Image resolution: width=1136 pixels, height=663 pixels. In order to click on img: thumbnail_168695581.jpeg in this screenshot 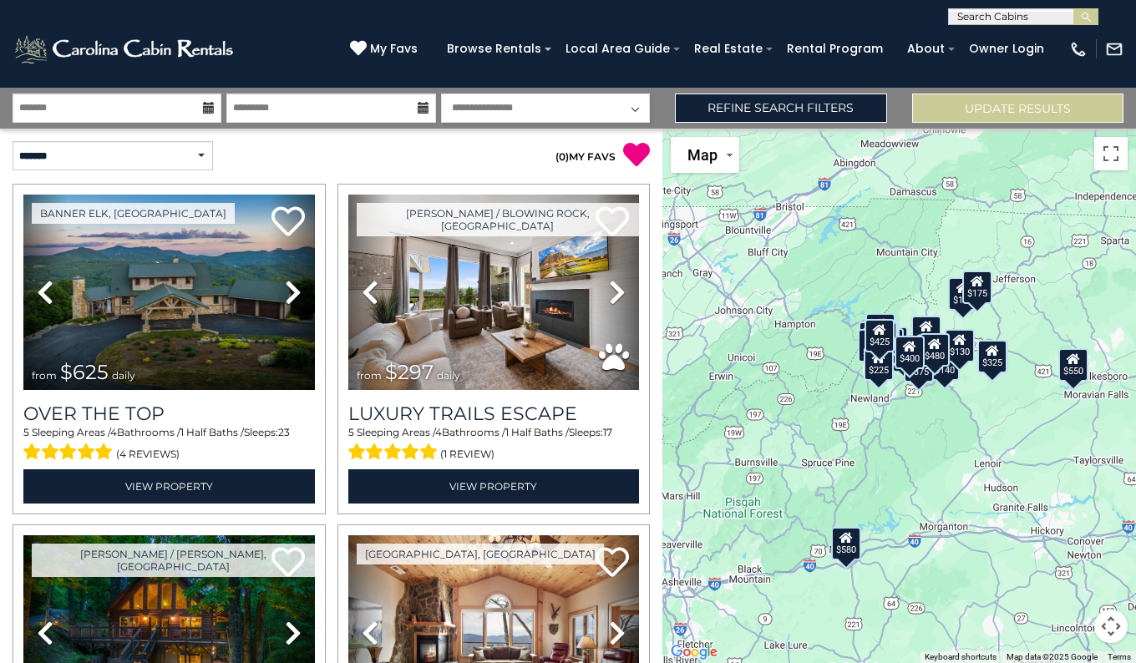, I will do `click(494, 292)`.